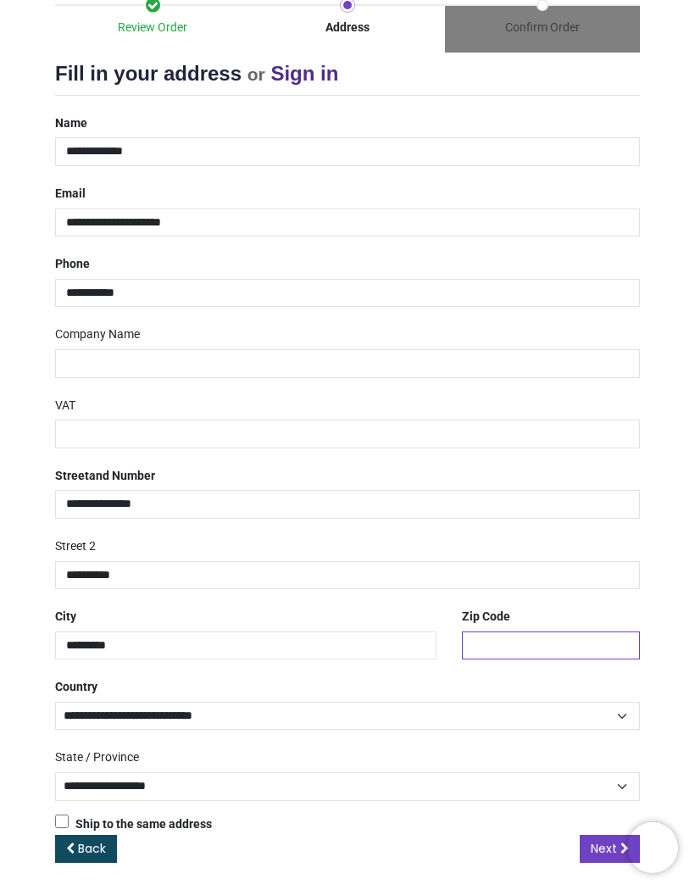 The height and width of the screenshot is (890, 695). What do you see at coordinates (76, 688) in the screenshot?
I see `label: Country` at bounding box center [76, 688].